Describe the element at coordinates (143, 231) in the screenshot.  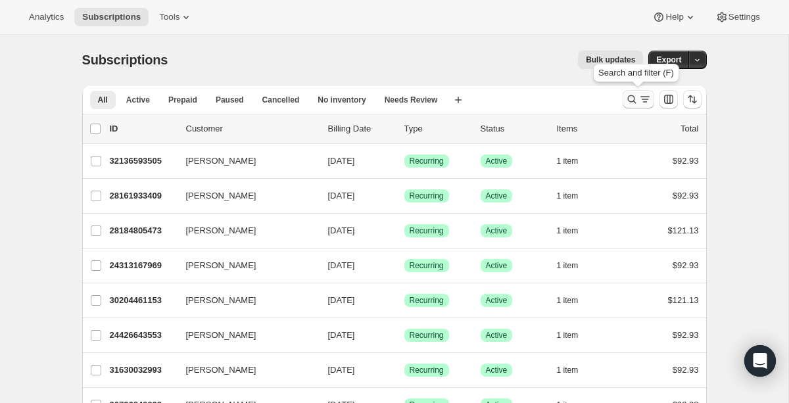
I see `p: 28184805473` at that location.